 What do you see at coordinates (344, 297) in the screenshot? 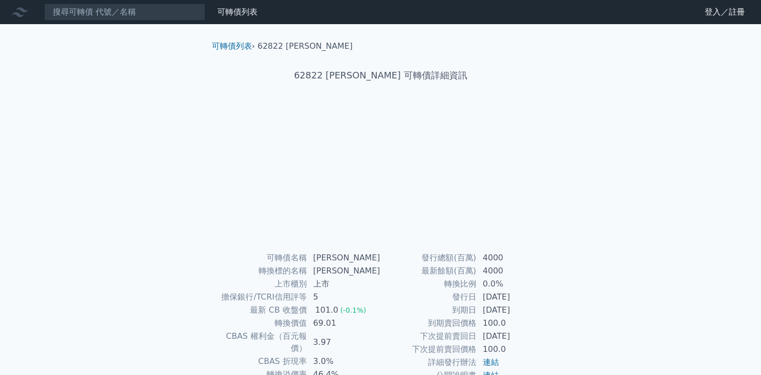
I see `td: 5` at bounding box center [344, 297].